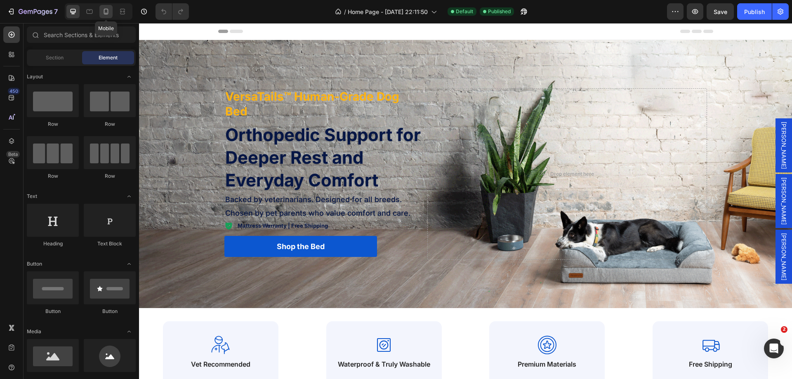 This screenshot has height=379, width=792. Describe the element at coordinates (245, 341) in the screenshot. I see `p: Waterproof & Truly Washable` at that location.